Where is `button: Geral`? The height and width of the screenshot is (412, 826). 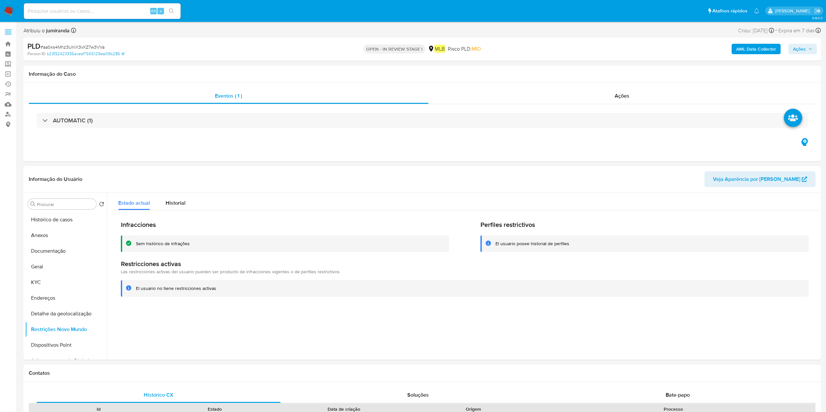 button: Geral is located at coordinates (66, 267).